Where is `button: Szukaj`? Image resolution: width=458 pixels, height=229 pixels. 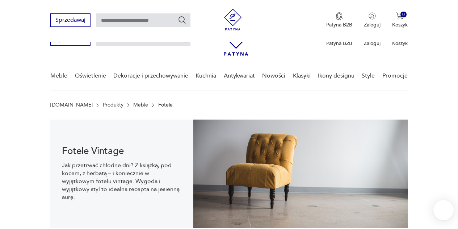 button: Szukaj is located at coordinates (182, 20).